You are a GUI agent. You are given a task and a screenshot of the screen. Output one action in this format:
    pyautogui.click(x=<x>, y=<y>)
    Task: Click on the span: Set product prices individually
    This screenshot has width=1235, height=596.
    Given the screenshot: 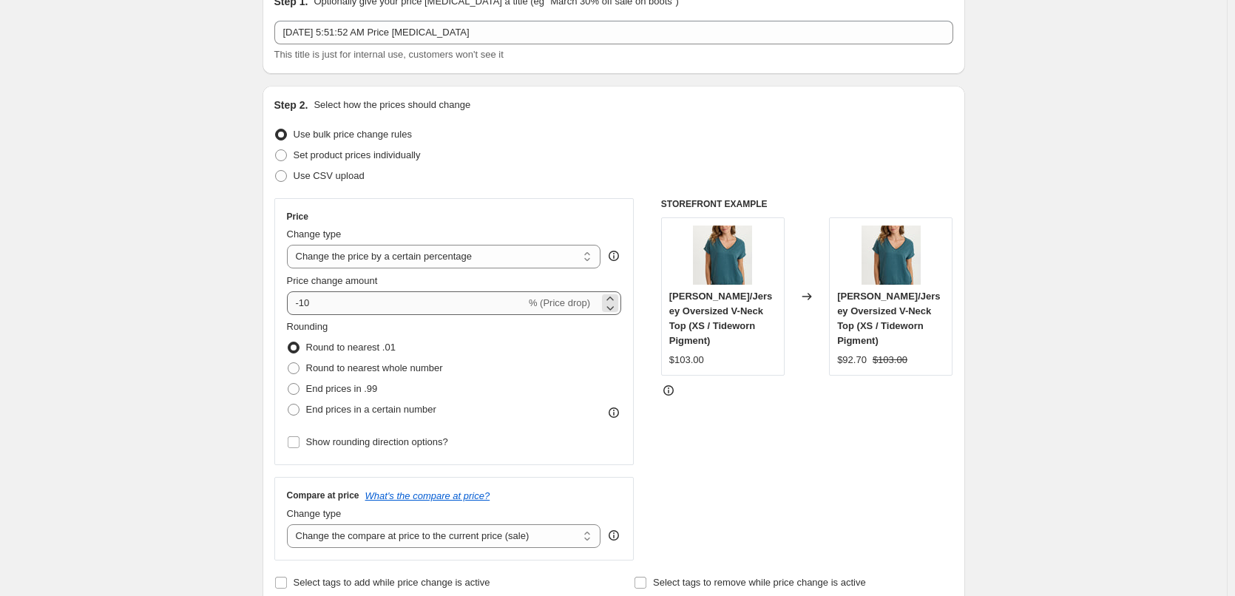 What is the action you would take?
    pyautogui.click(x=357, y=155)
    